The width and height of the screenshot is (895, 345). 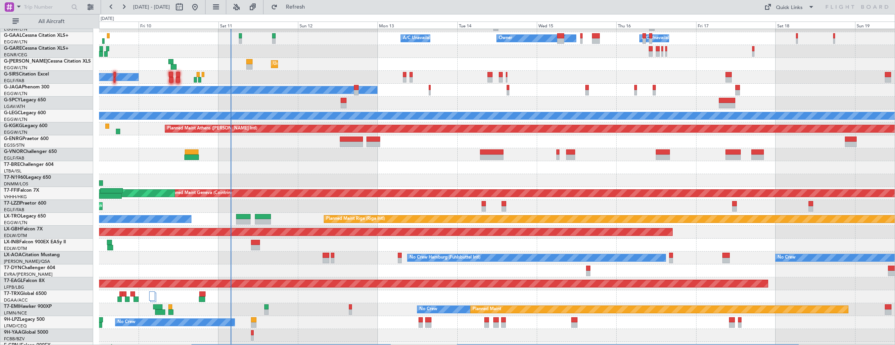 I want to click on div: Sat 18, so click(x=815, y=25).